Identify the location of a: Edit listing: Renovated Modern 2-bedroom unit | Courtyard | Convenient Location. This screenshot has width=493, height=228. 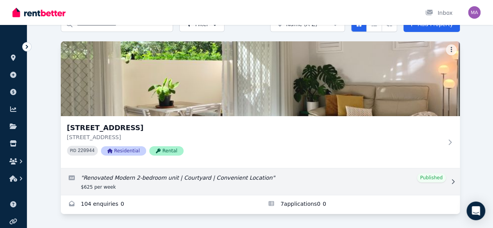
(260, 182).